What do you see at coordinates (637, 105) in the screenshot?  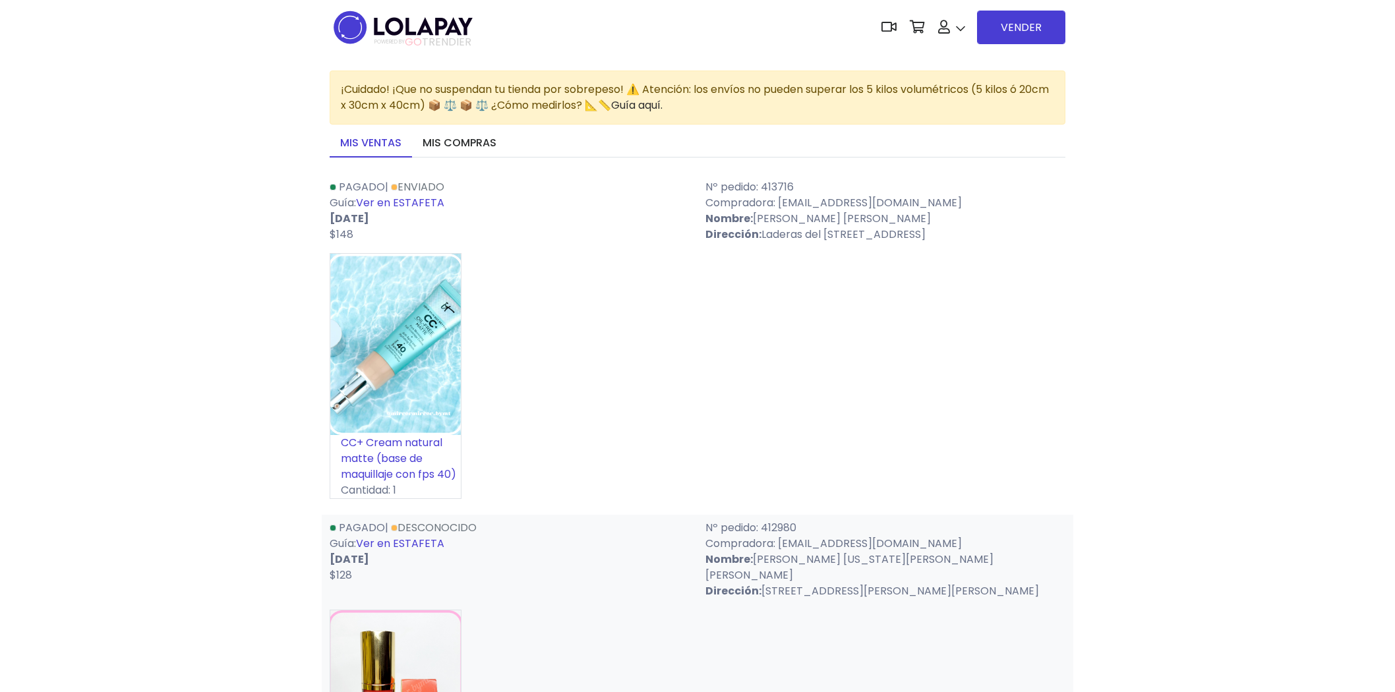 I see `a: Guía aquí.` at bounding box center [637, 105].